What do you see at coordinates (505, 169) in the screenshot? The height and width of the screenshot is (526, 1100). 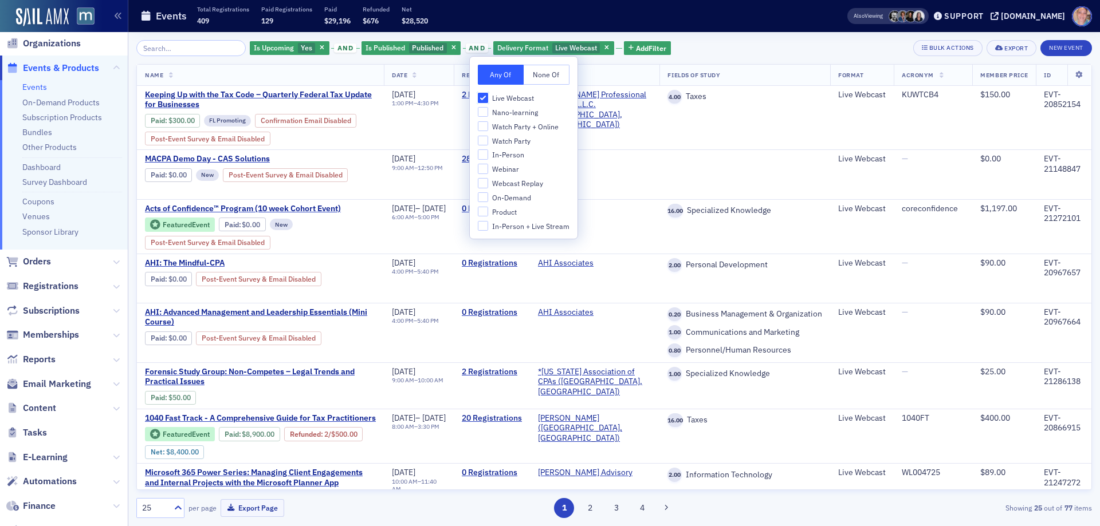 I see `span: Webinar` at bounding box center [505, 169].